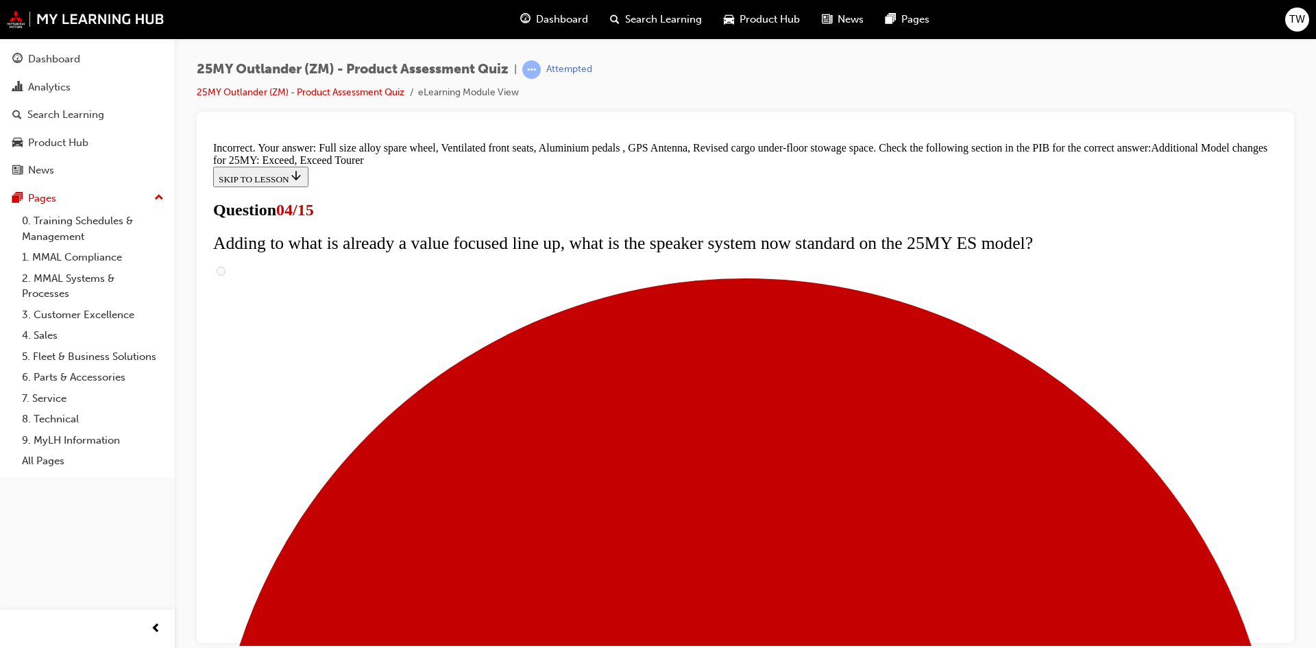  I want to click on span: up-icon, so click(159, 198).